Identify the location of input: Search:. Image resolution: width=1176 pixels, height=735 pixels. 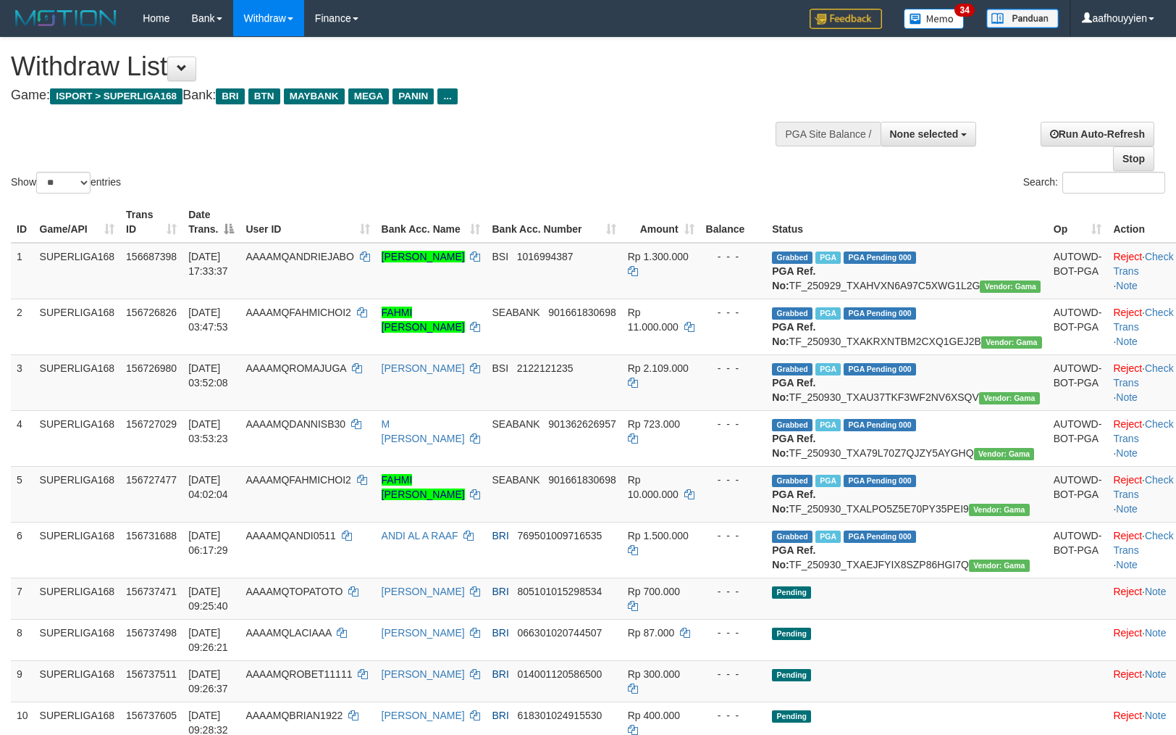
(1114, 183).